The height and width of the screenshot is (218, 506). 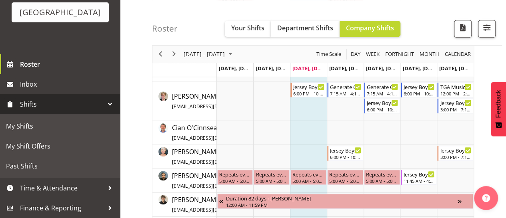 I want to click on button: Previous, so click(x=160, y=54).